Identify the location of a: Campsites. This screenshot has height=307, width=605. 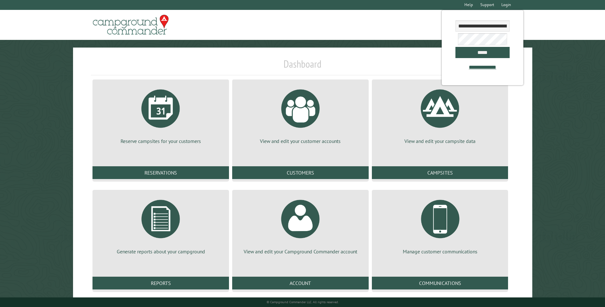
(440, 172).